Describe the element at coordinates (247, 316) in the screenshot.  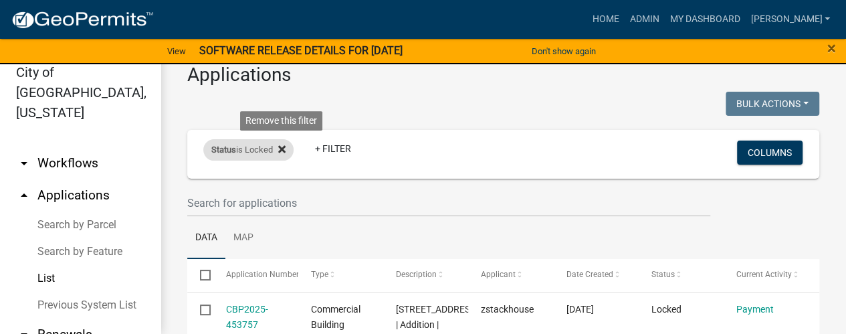
I see `a: CBP2025-453757` at that location.